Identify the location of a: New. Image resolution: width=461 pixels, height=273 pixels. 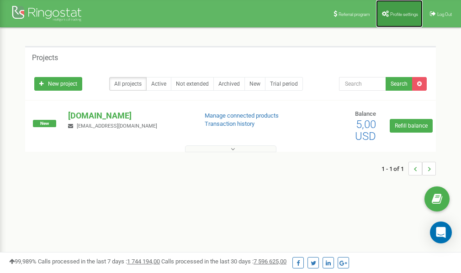
(255, 84).